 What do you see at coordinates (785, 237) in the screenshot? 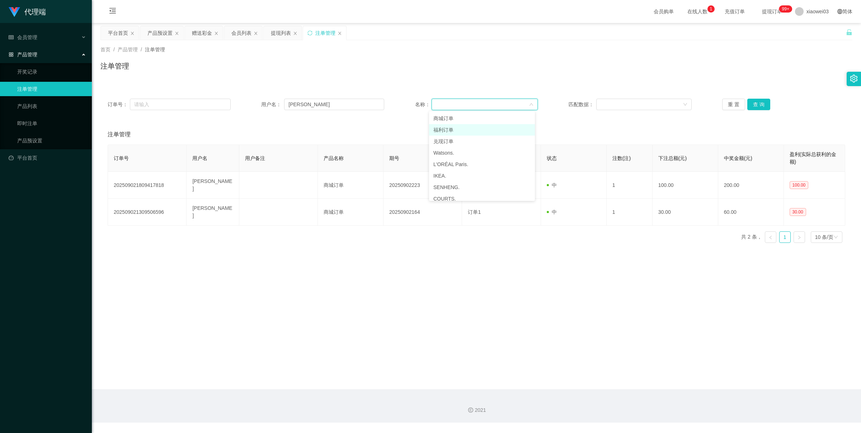
I see `a: 1` at bounding box center [785, 237].